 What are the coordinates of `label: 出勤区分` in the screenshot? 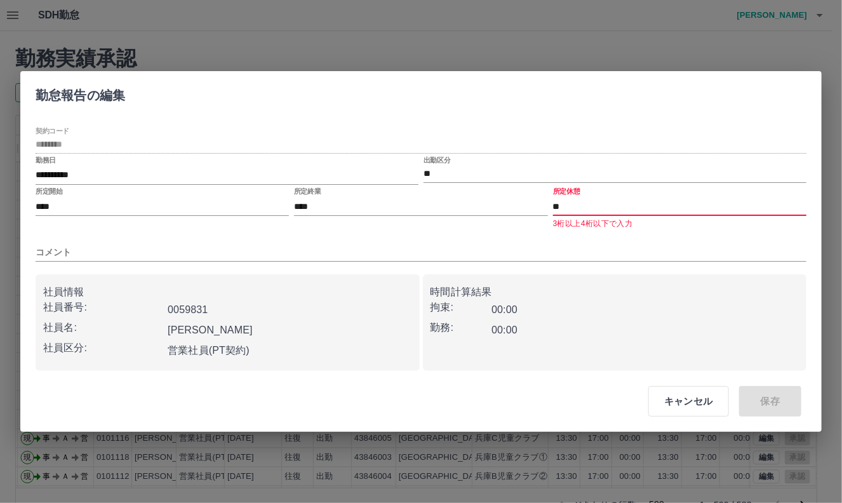 It's located at (437, 159).